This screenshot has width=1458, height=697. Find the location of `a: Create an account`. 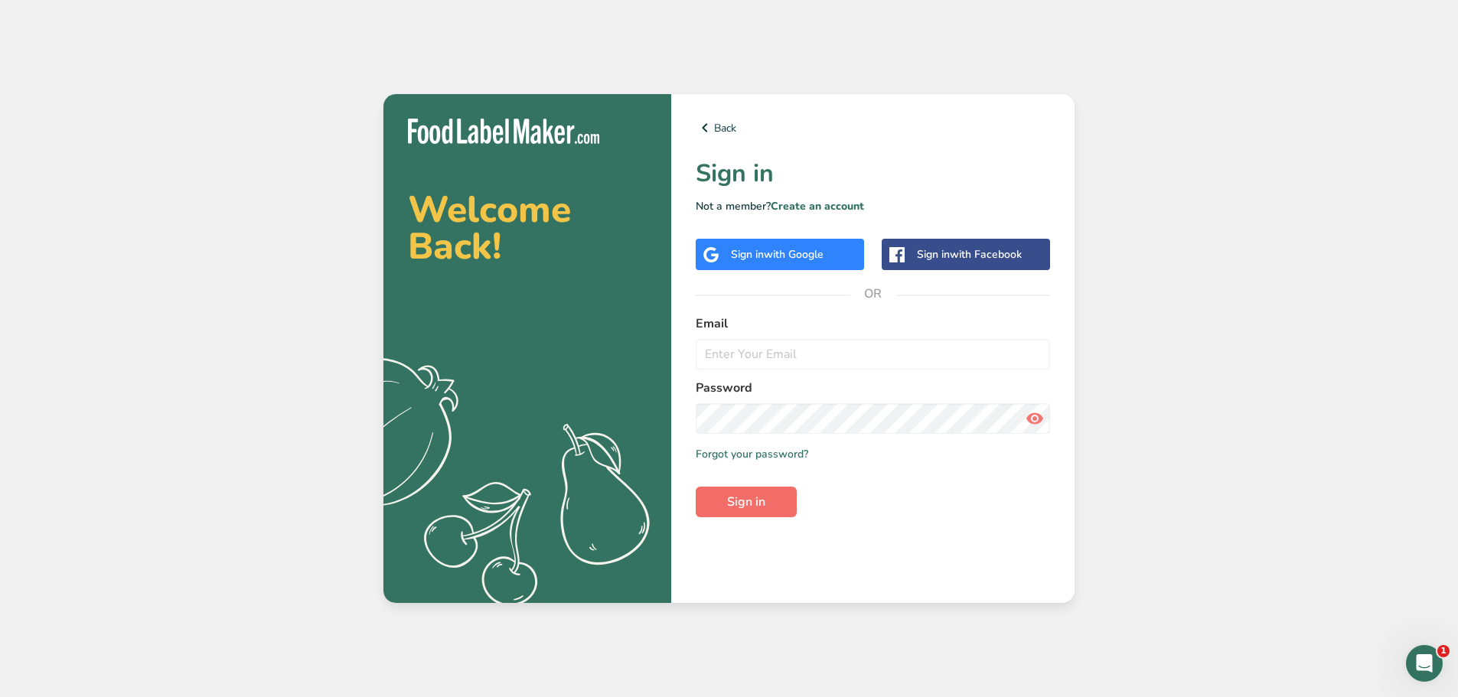

a: Create an account is located at coordinates (817, 206).